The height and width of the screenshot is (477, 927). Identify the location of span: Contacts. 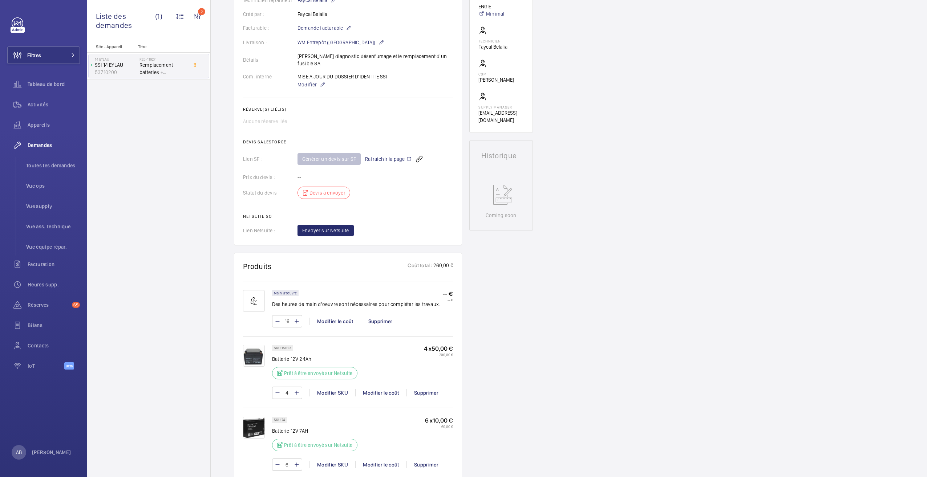
(54, 346).